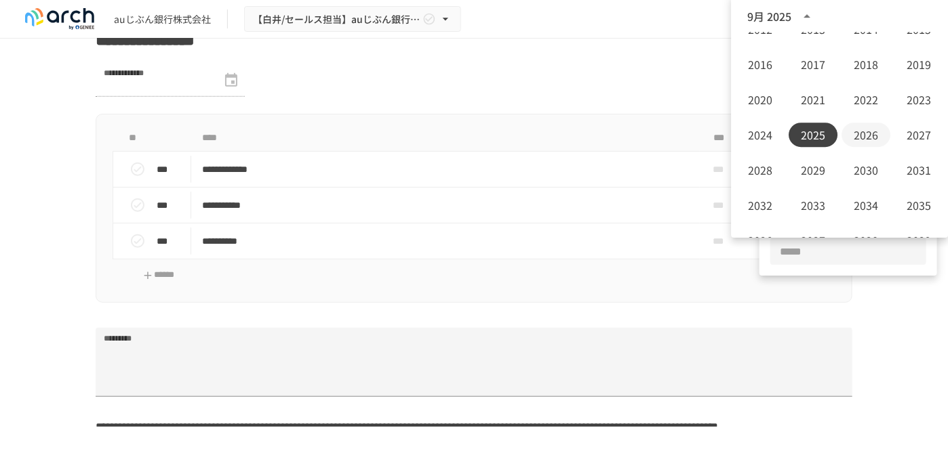  Describe the element at coordinates (760, 170) in the screenshot. I see `button: 2028` at that location.